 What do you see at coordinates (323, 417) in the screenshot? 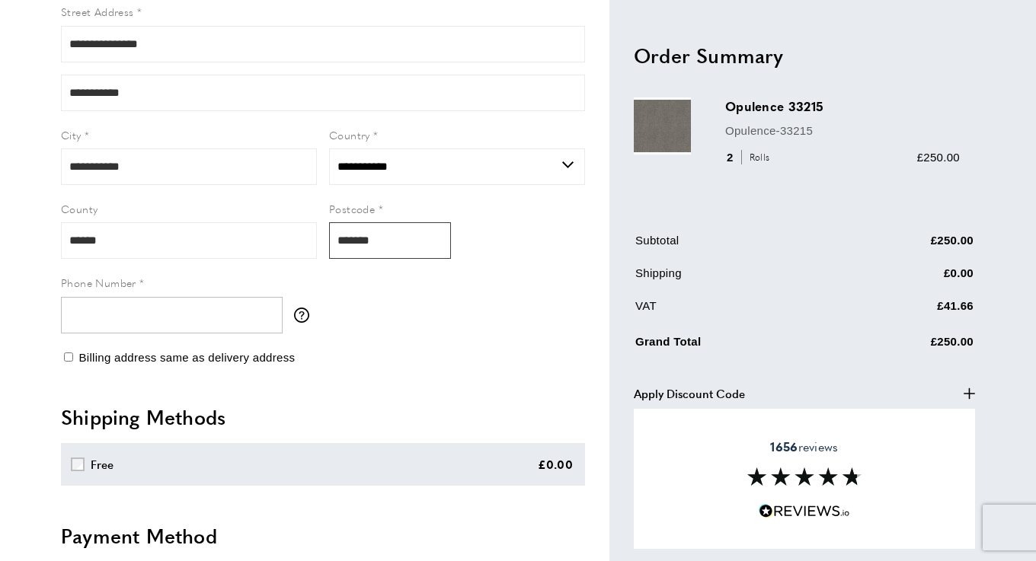
I see `h2: Shipping Methods` at bounding box center [323, 417].